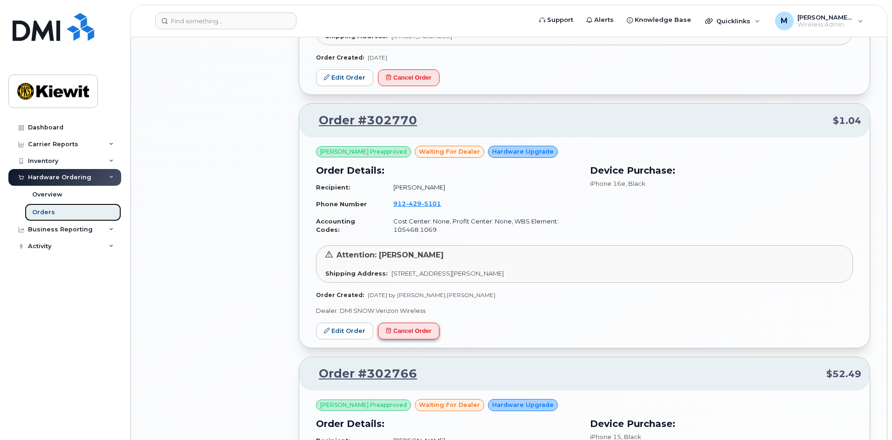 Image resolution: width=892 pixels, height=440 pixels. I want to click on a: Order #302770, so click(362, 121).